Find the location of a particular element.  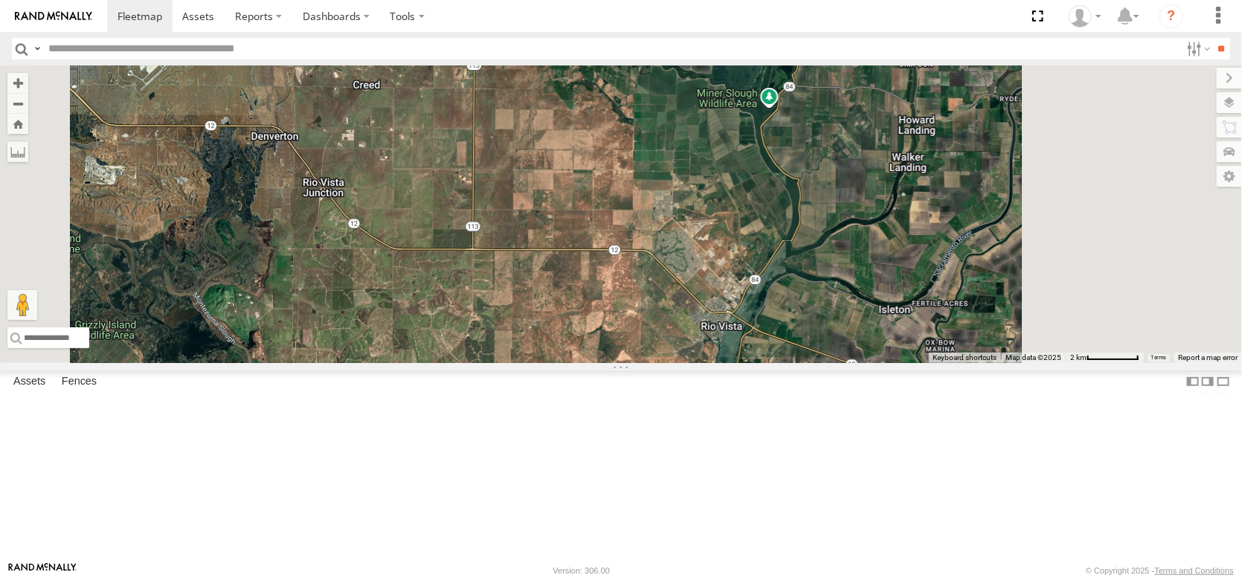

button: Zoom Home is located at coordinates (18, 123).